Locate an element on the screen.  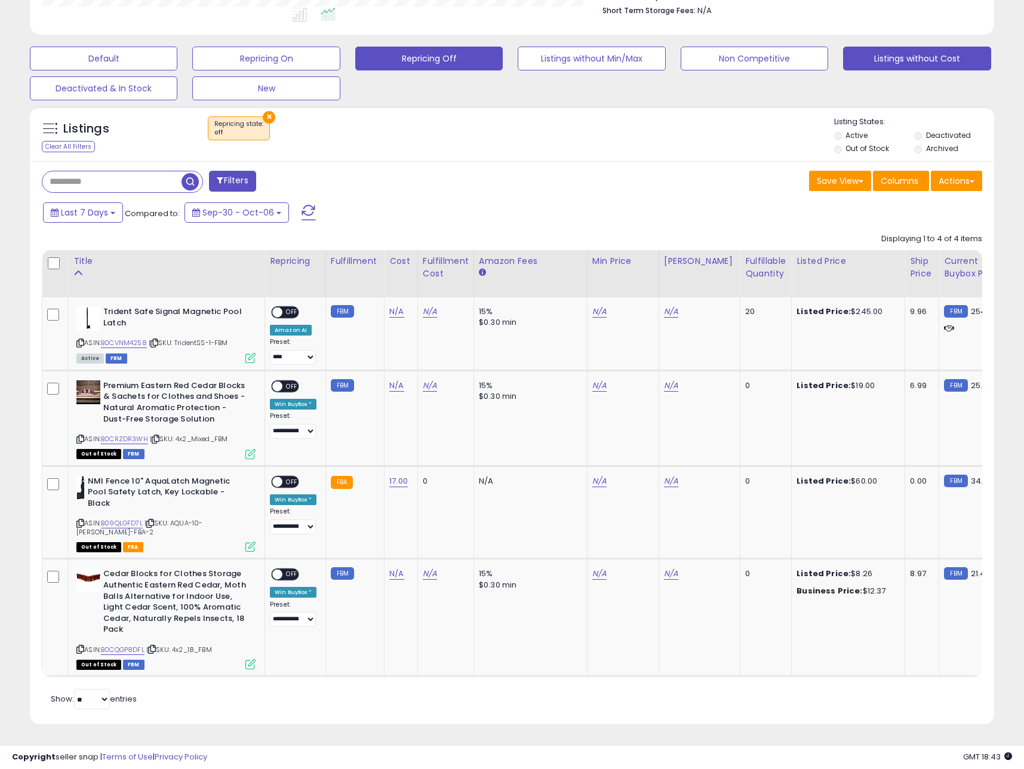
span: | SKU: TridentSS-1-FBM is located at coordinates (188, 343).